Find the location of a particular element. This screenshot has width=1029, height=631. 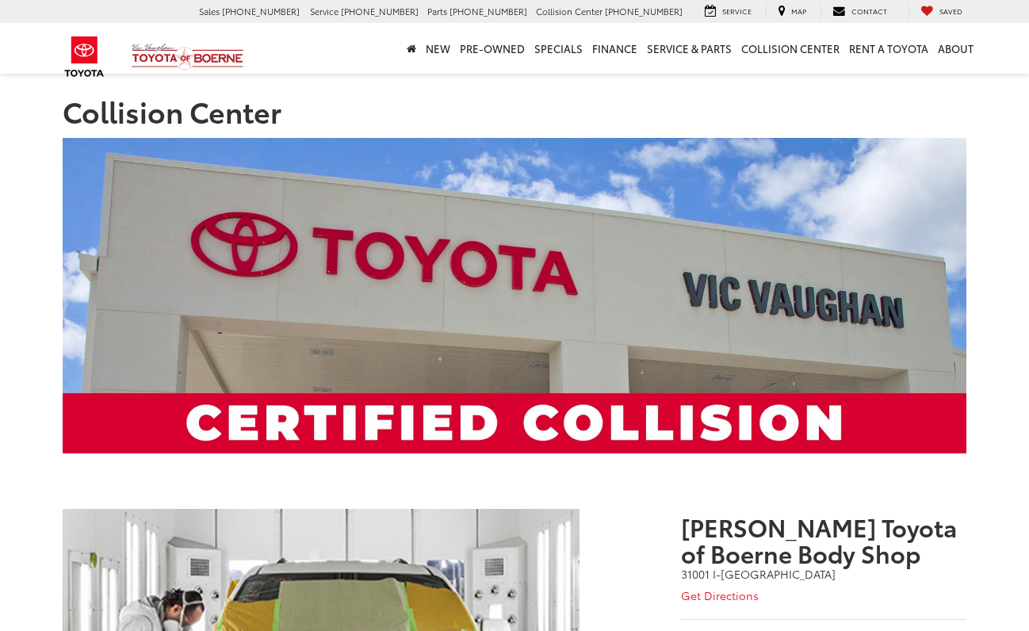

a: New is located at coordinates (437, 48).